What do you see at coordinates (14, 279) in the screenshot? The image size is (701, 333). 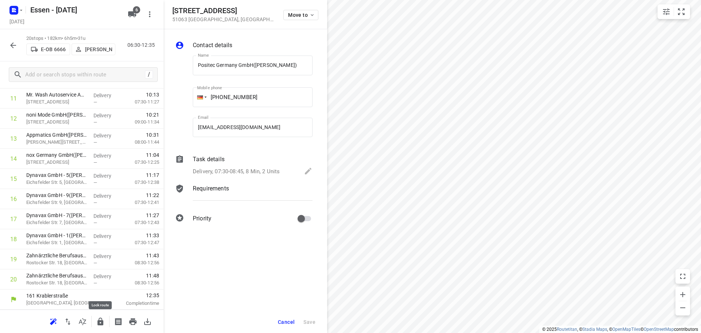 I see `div: 20` at bounding box center [14, 279].